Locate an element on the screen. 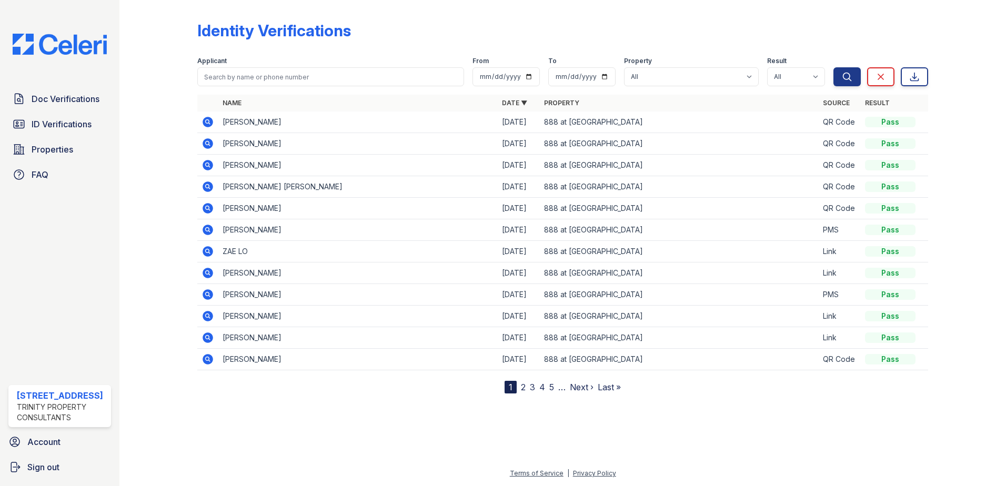 Image resolution: width=1006 pixels, height=486 pixels. a: Name is located at coordinates (232, 103).